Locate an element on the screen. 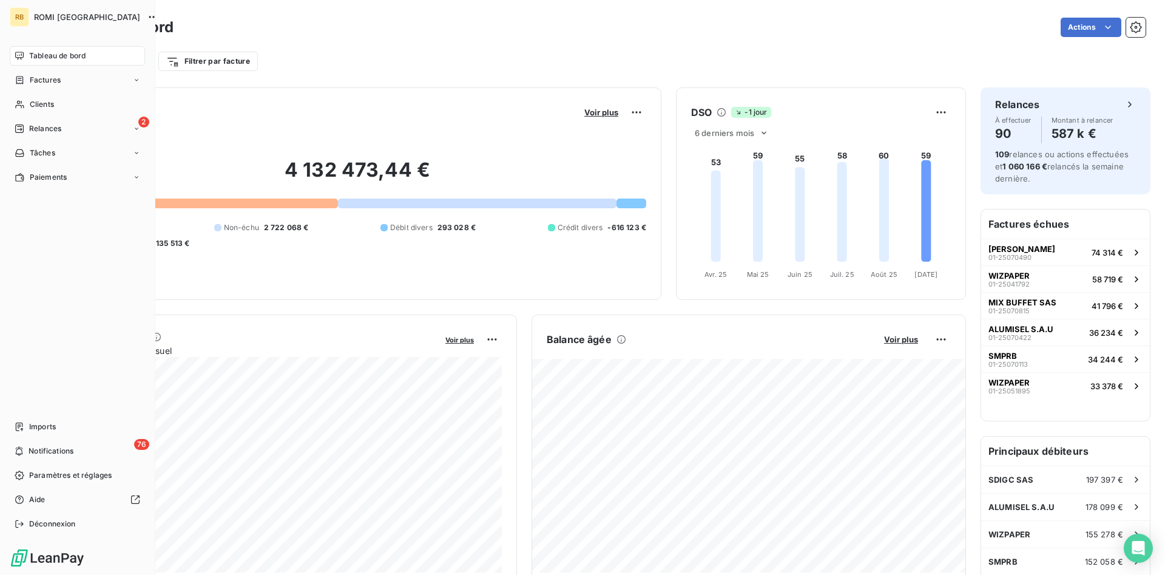 This screenshot has height=575, width=1165. span: -616 123 € is located at coordinates (627, 228).